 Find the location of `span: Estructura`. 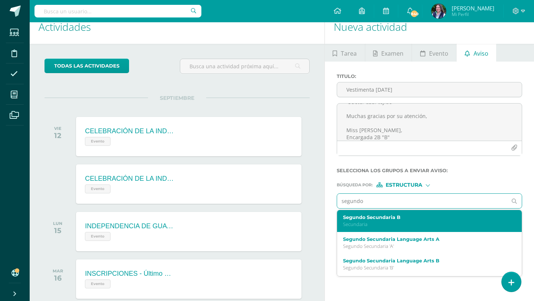

span: Estructura is located at coordinates (404, 185).